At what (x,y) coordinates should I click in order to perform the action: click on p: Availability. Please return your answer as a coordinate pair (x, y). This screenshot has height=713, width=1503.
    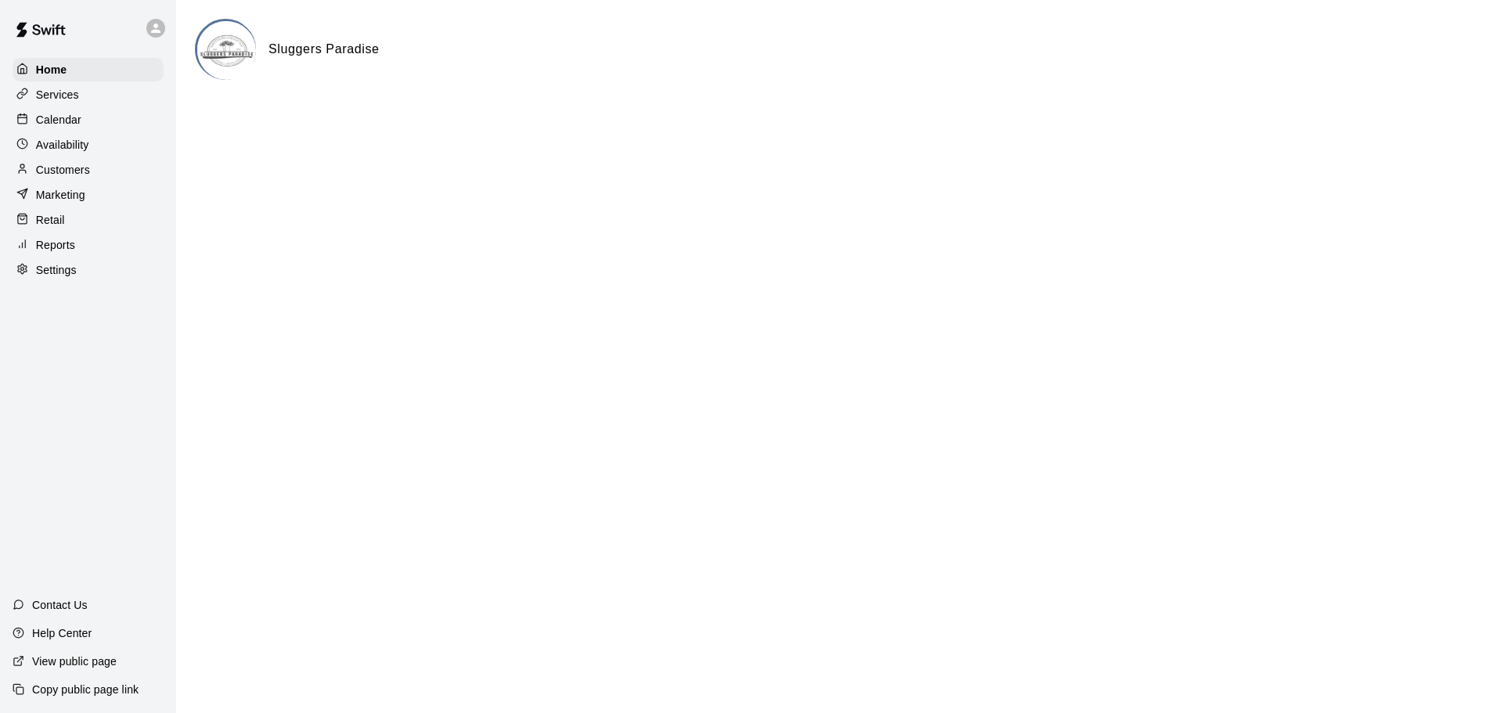
    Looking at the image, I should click on (63, 145).